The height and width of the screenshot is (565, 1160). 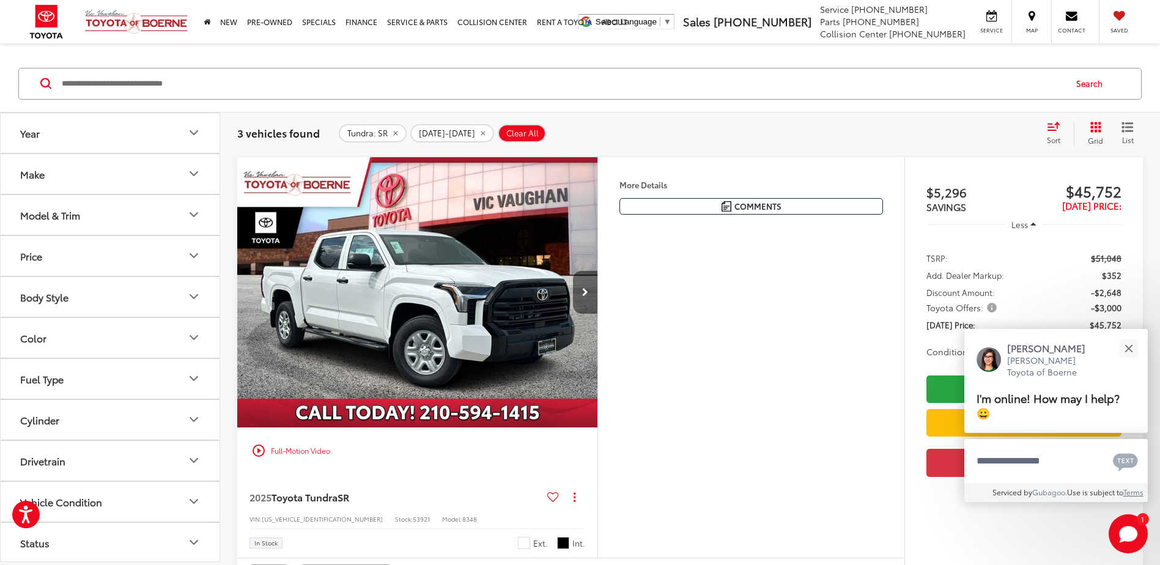 What do you see at coordinates (1095, 492) in the screenshot?
I see `span: Use is subject to` at bounding box center [1095, 492].